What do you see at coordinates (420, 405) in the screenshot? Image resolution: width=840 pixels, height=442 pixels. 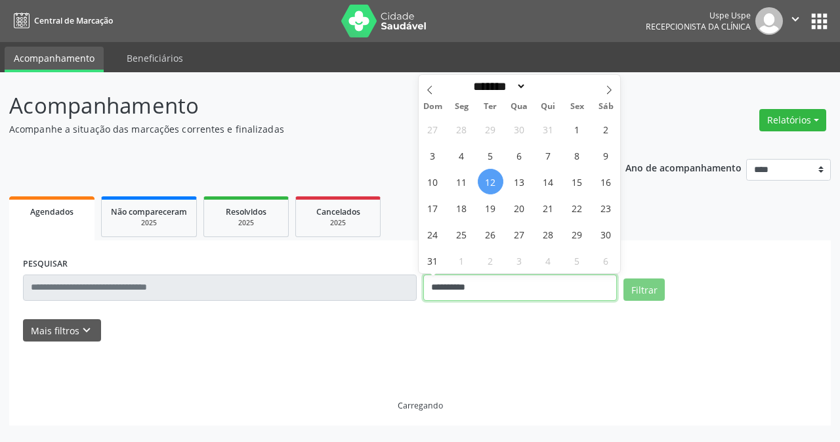 I see `div: Carregando` at bounding box center [420, 405].